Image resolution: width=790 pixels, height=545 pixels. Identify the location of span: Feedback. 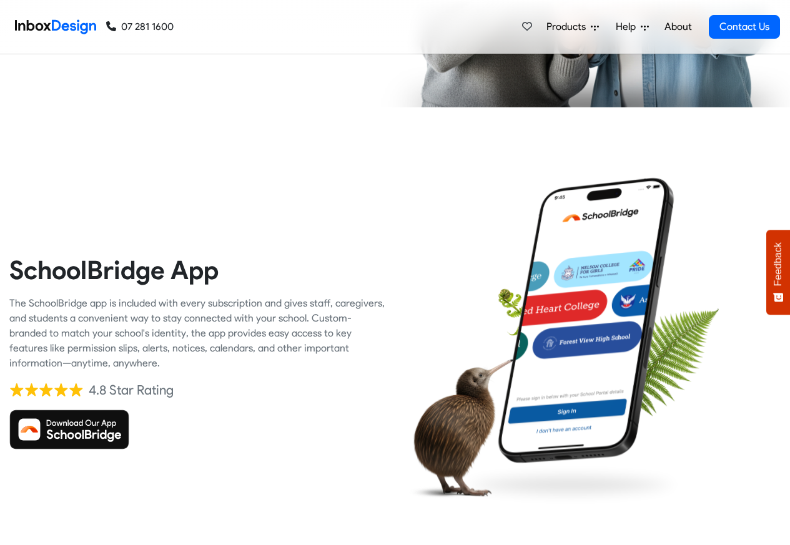
(779, 264).